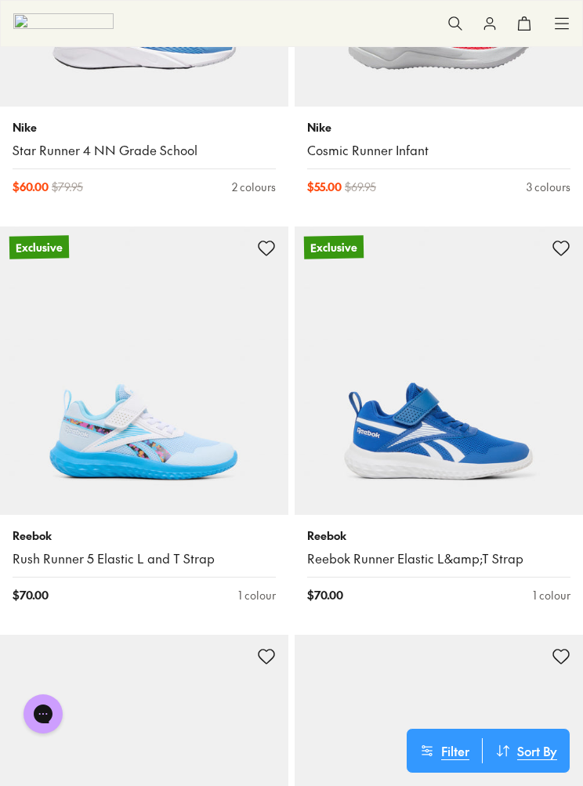  I want to click on button: Open gorgias live chat, so click(27, 25).